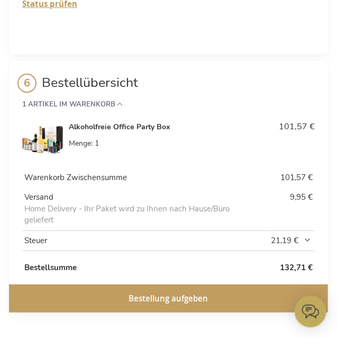 Image resolution: width=337 pixels, height=338 pixels. Describe the element at coordinates (144, 240) in the screenshot. I see `th: Steuer` at that location.